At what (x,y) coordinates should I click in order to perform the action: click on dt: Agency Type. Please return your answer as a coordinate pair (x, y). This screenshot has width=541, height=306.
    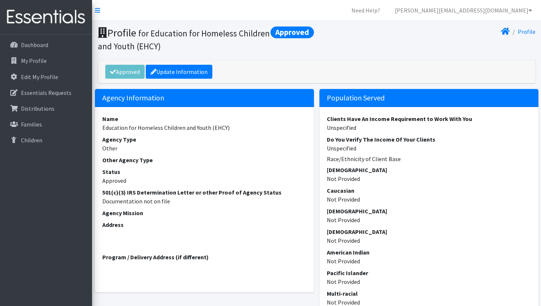
    Looking at the image, I should click on (204, 139).